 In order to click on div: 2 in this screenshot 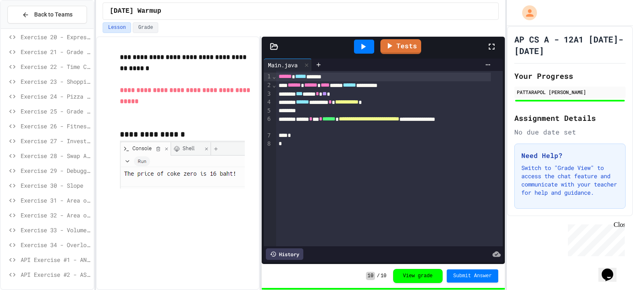, I will do `click(268, 85)`.